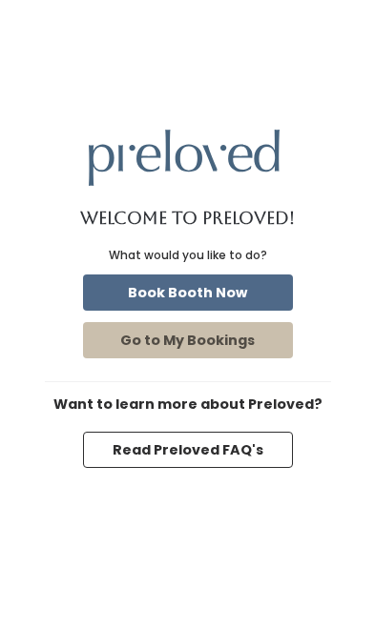 This screenshot has height=628, width=375. Describe the element at coordinates (184, 157) in the screenshot. I see `img: preloved logo` at that location.